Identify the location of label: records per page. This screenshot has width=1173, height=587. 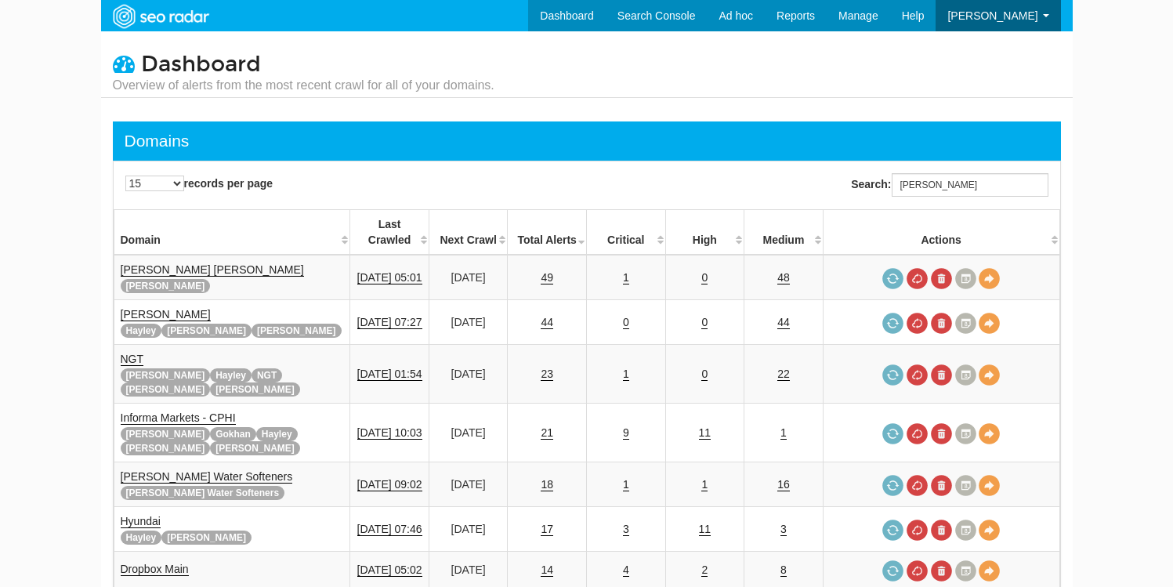
(199, 183).